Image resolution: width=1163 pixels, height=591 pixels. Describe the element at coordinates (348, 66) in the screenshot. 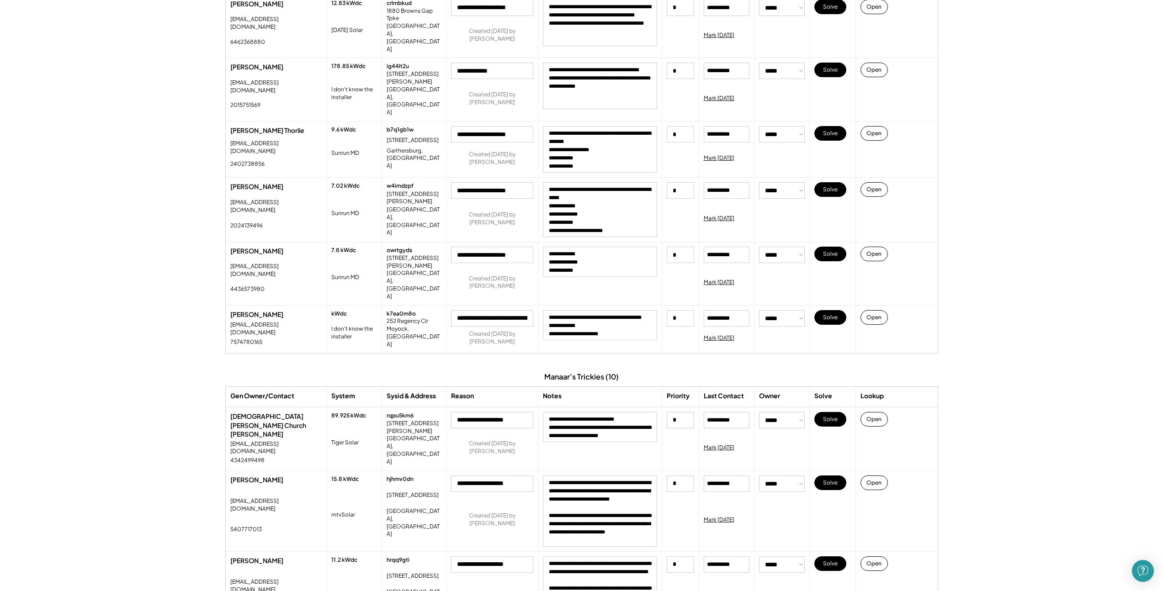

I see `div: 178.85 kWdc` at that location.